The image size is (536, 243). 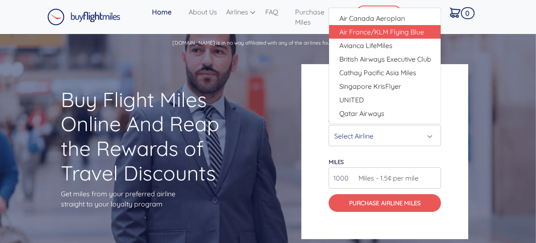 I want to click on a: Purchase Miles, so click(x=317, y=17).